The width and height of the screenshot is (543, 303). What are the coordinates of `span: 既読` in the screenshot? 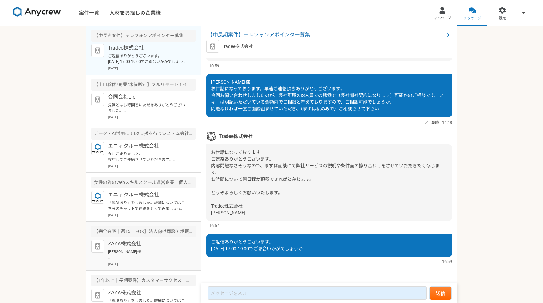 It's located at (435, 123).